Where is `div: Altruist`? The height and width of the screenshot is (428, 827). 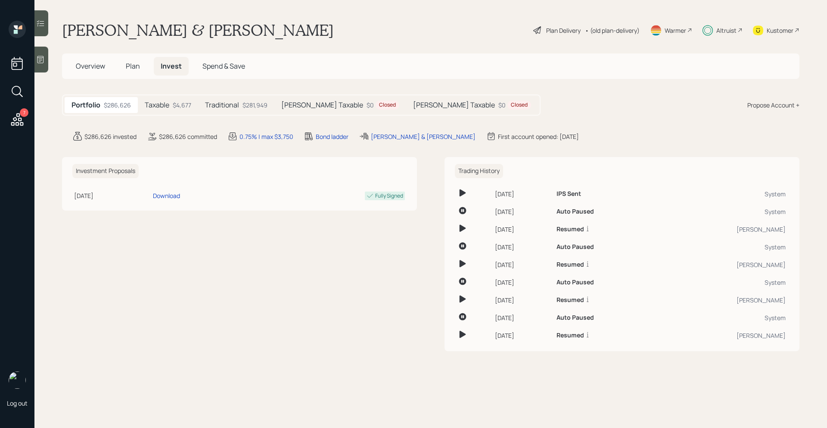 div: Altruist is located at coordinates (727, 30).